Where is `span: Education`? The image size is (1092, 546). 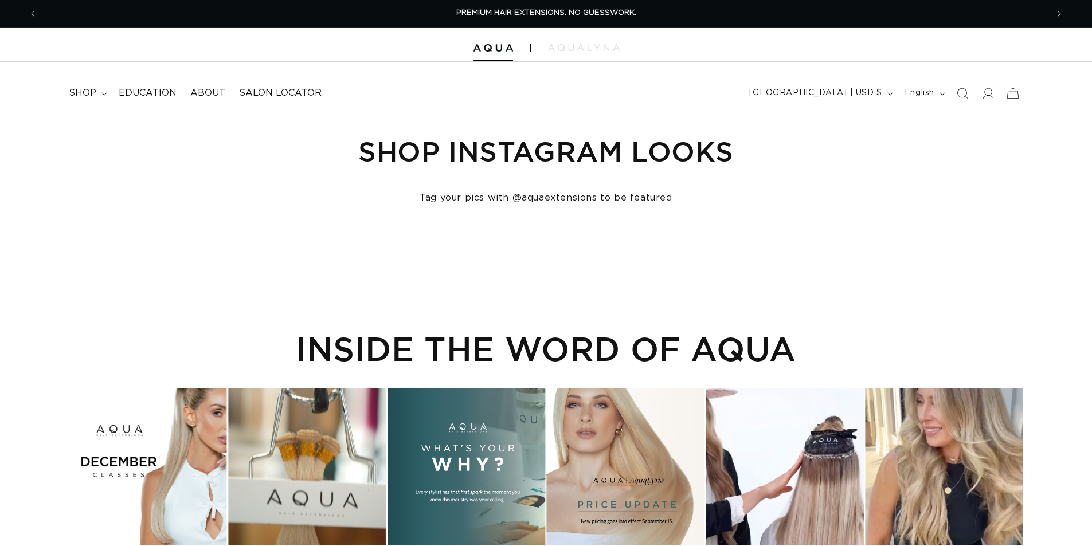 span: Education is located at coordinates (147, 93).